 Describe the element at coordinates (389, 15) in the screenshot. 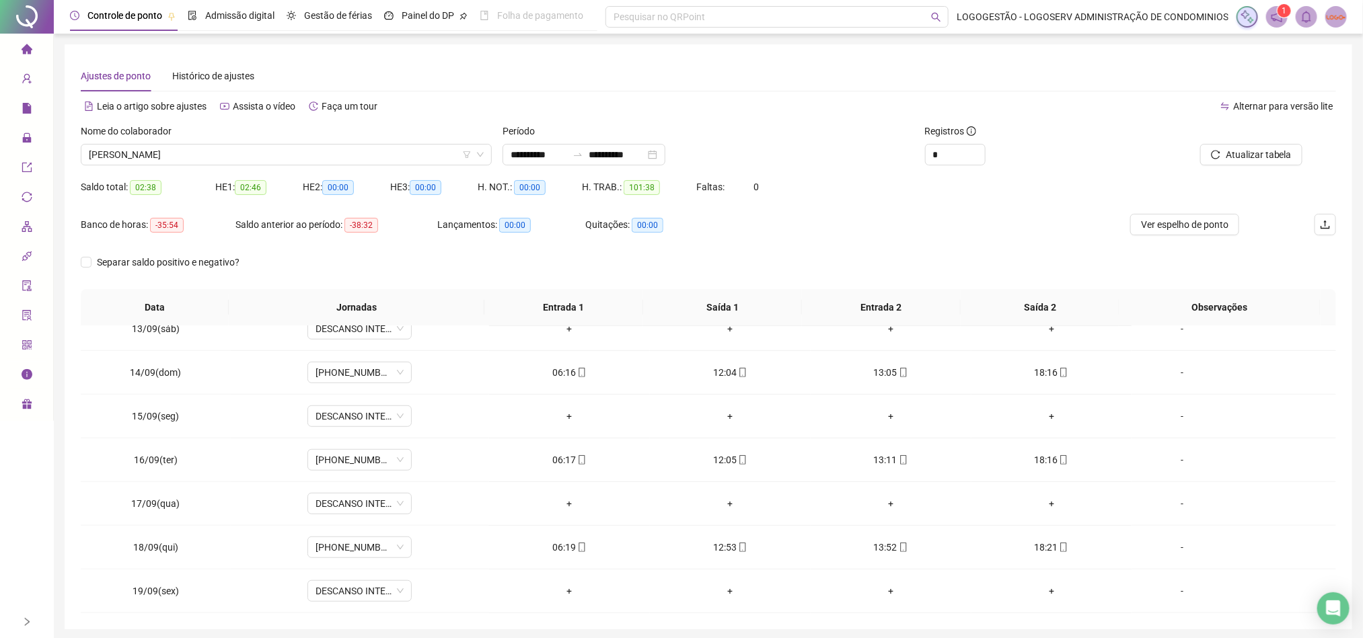

I see `span: dashboard` at that location.